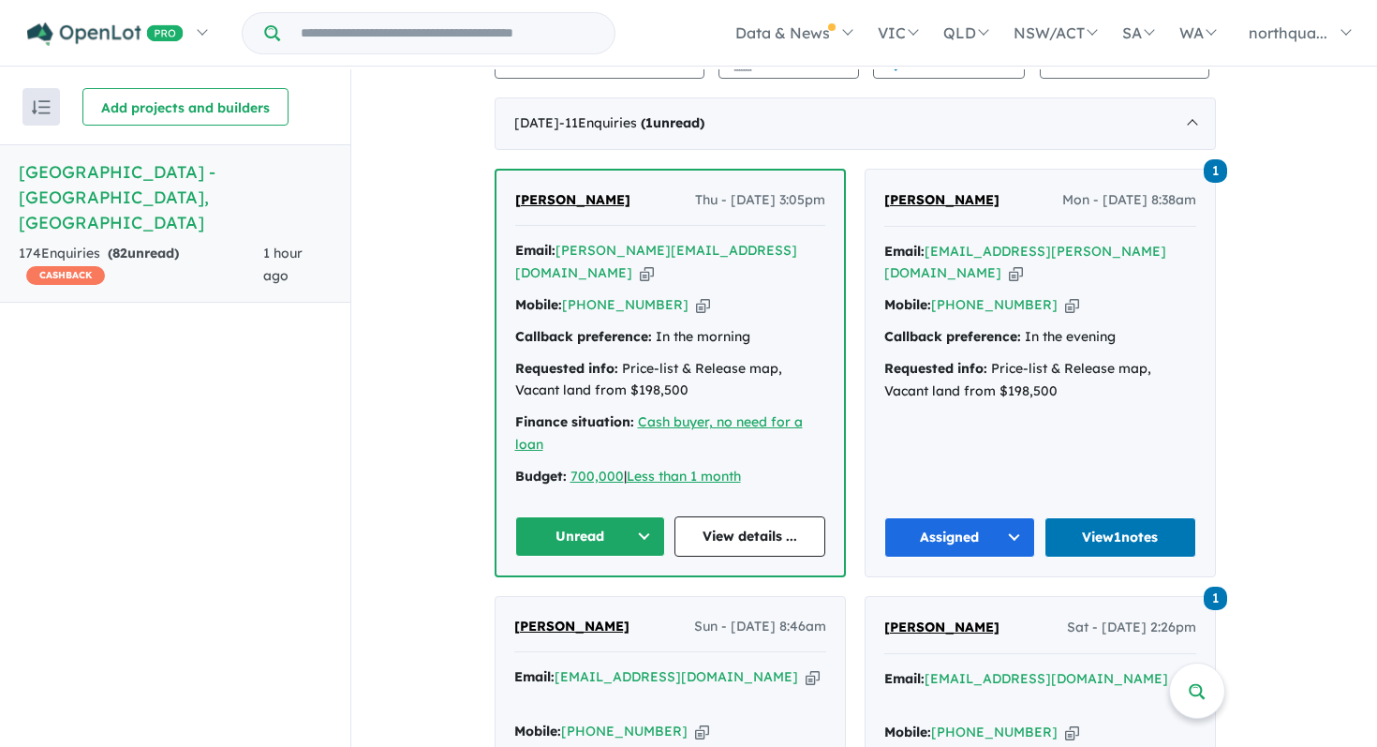  What do you see at coordinates (105, 34) in the screenshot?
I see `img: Openlot PRO Logo White` at bounding box center [105, 34].